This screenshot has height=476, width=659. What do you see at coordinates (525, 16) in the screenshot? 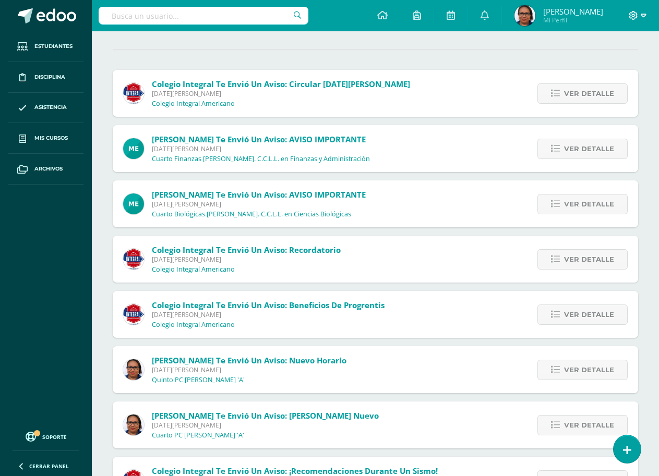
I see `img: 0db91d0802713074fb0c9de2dd01ee27.png` at bounding box center [525, 16].